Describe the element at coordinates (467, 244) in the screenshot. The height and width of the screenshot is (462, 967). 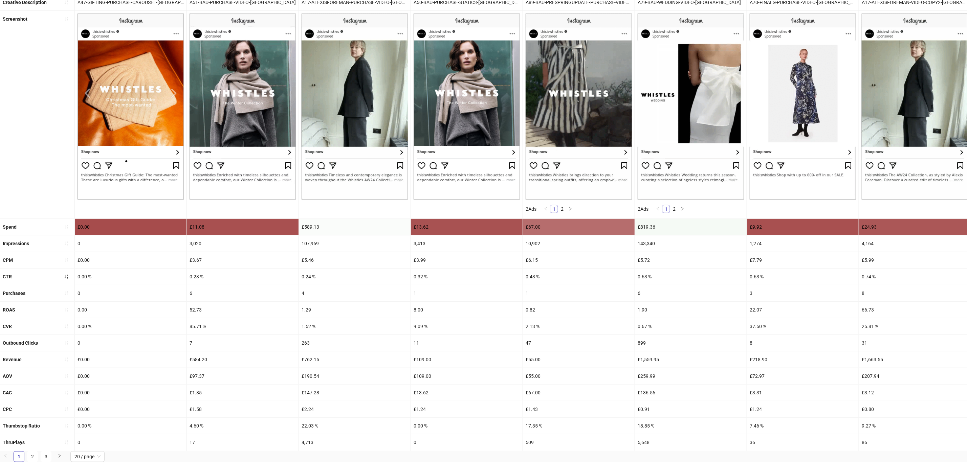
I see `div: 3,413` at that location.